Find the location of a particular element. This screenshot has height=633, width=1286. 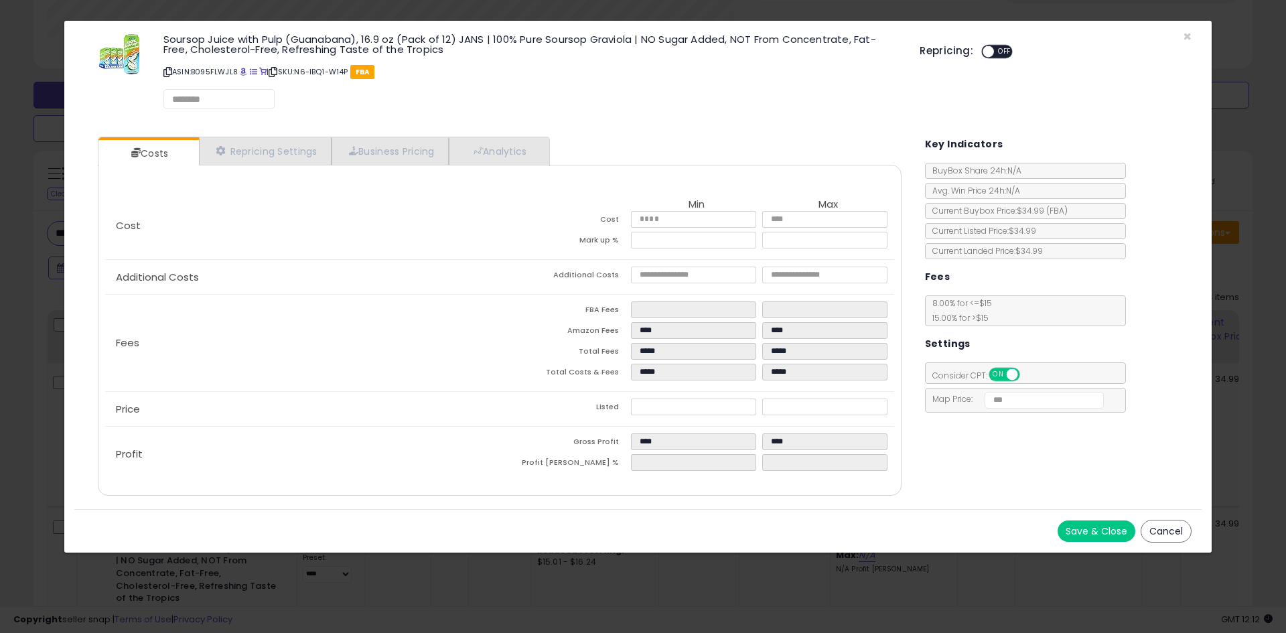

td: Cost is located at coordinates (565, 221).